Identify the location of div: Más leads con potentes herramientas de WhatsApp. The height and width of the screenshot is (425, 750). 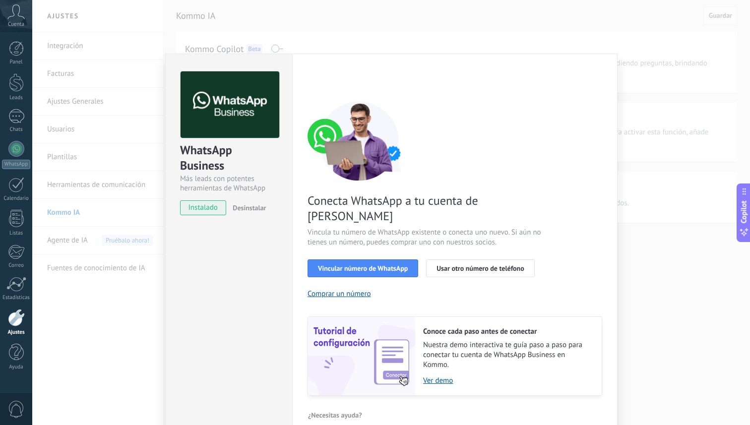
(229, 184).